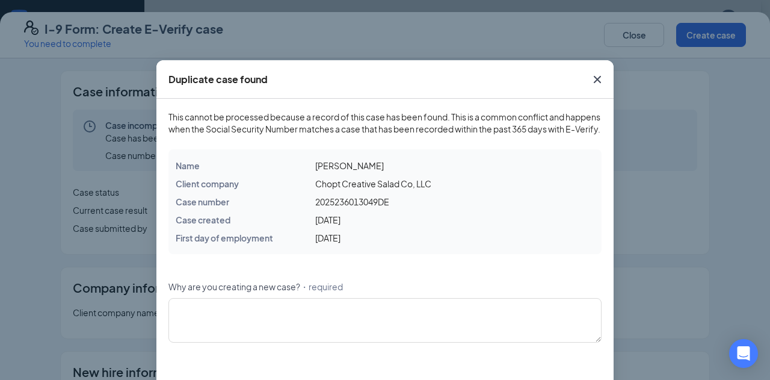  What do you see at coordinates (597, 79) in the screenshot?
I see `button: Close` at bounding box center [597, 79].